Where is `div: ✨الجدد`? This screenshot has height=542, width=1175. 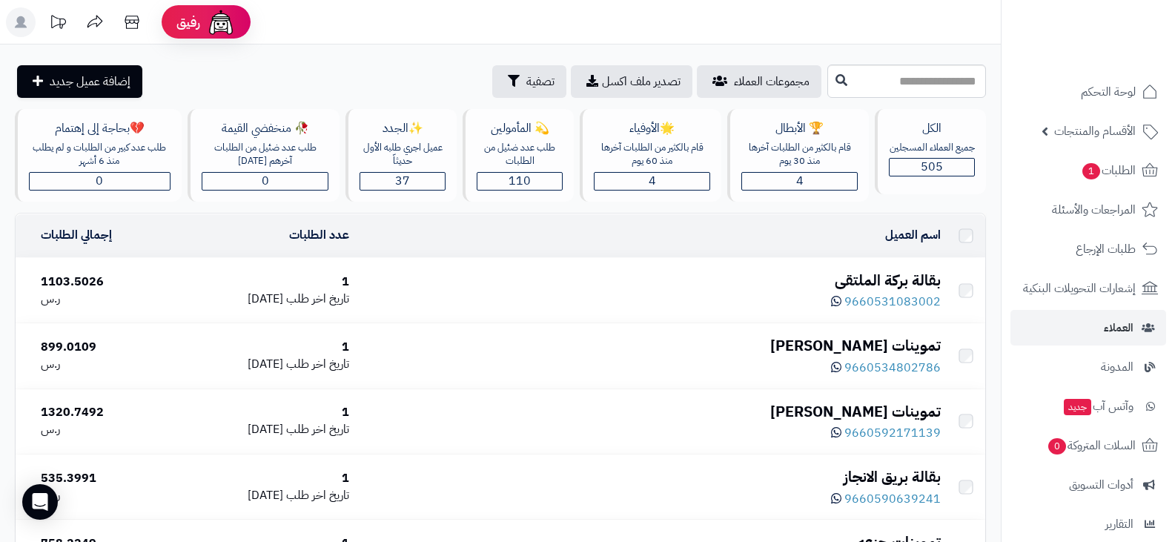
div: ✨الجدد is located at coordinates (402, 128).